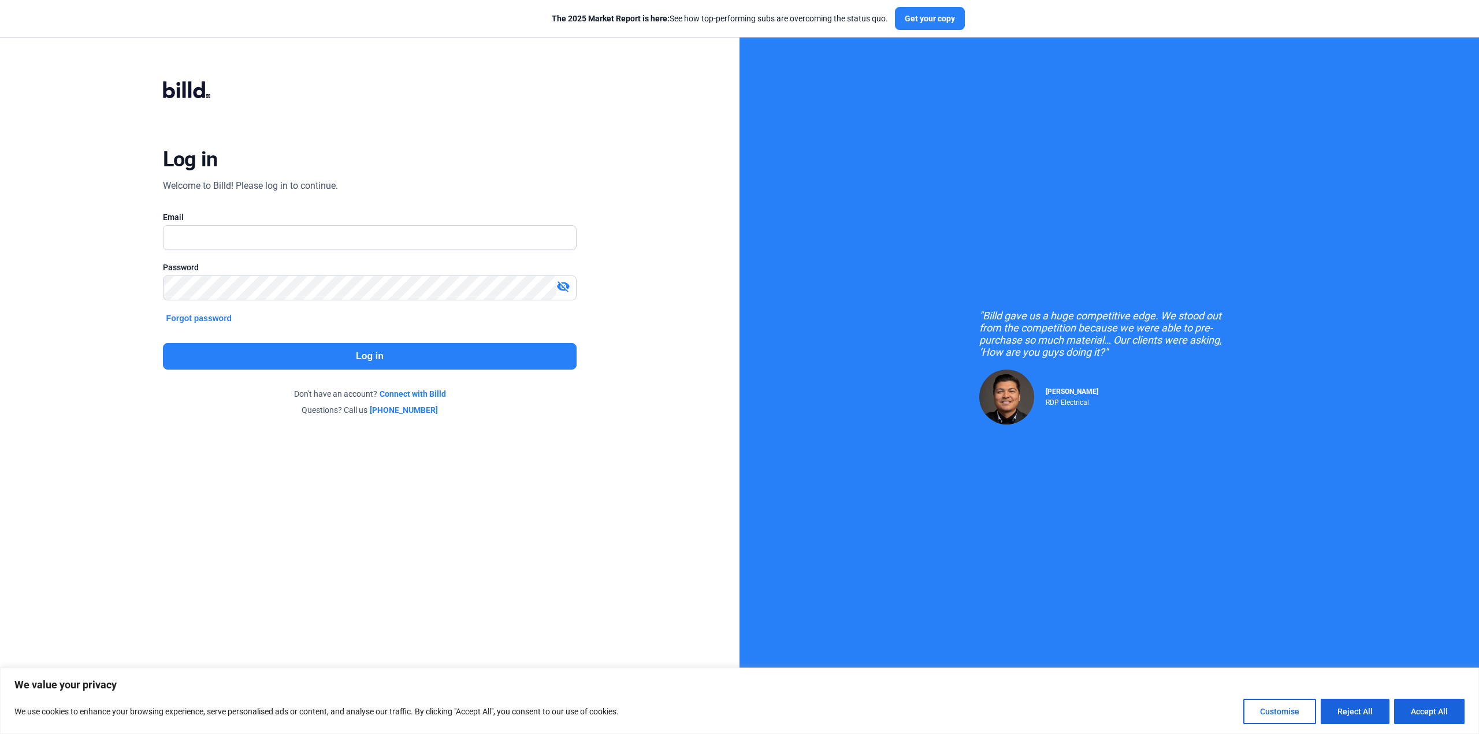 This screenshot has width=1479, height=734. I want to click on div: Questions? Call us, so click(370, 410).